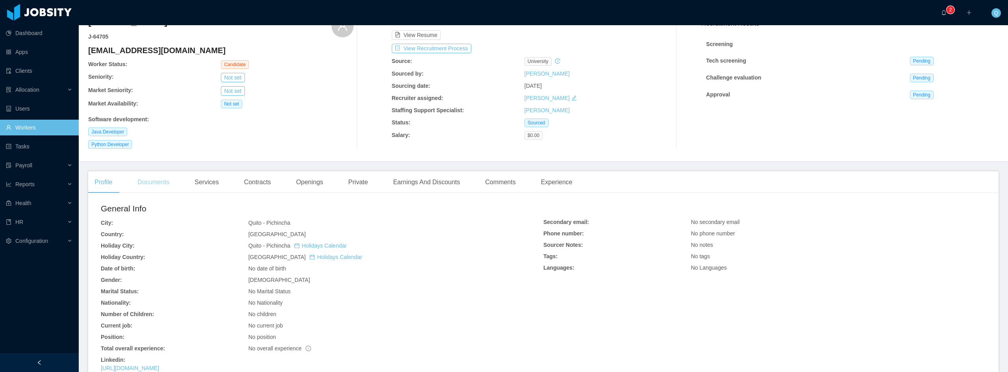  What do you see at coordinates (308, 348) in the screenshot?
I see `span: info-circle` at bounding box center [308, 348].